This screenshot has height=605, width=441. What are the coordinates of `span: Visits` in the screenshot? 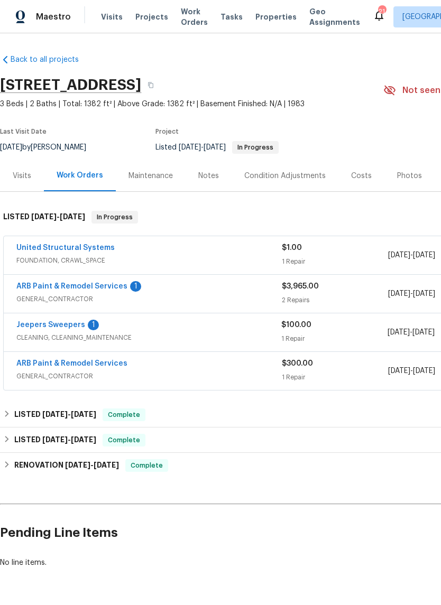 It's located at (111, 17).